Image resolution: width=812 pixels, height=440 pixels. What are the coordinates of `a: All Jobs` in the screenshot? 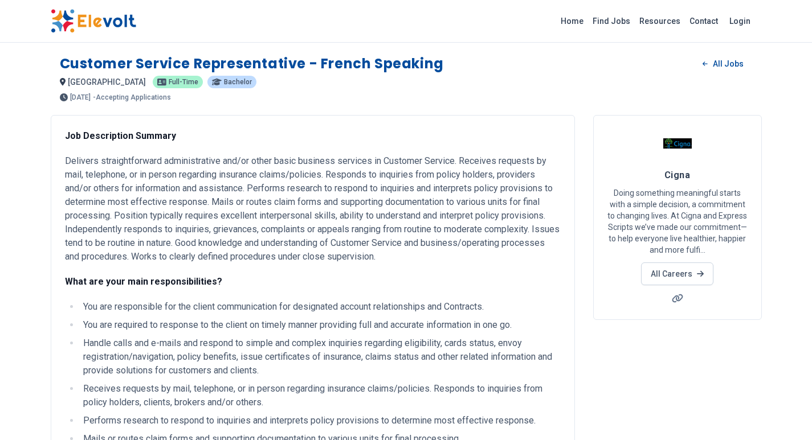 It's located at (722, 64).